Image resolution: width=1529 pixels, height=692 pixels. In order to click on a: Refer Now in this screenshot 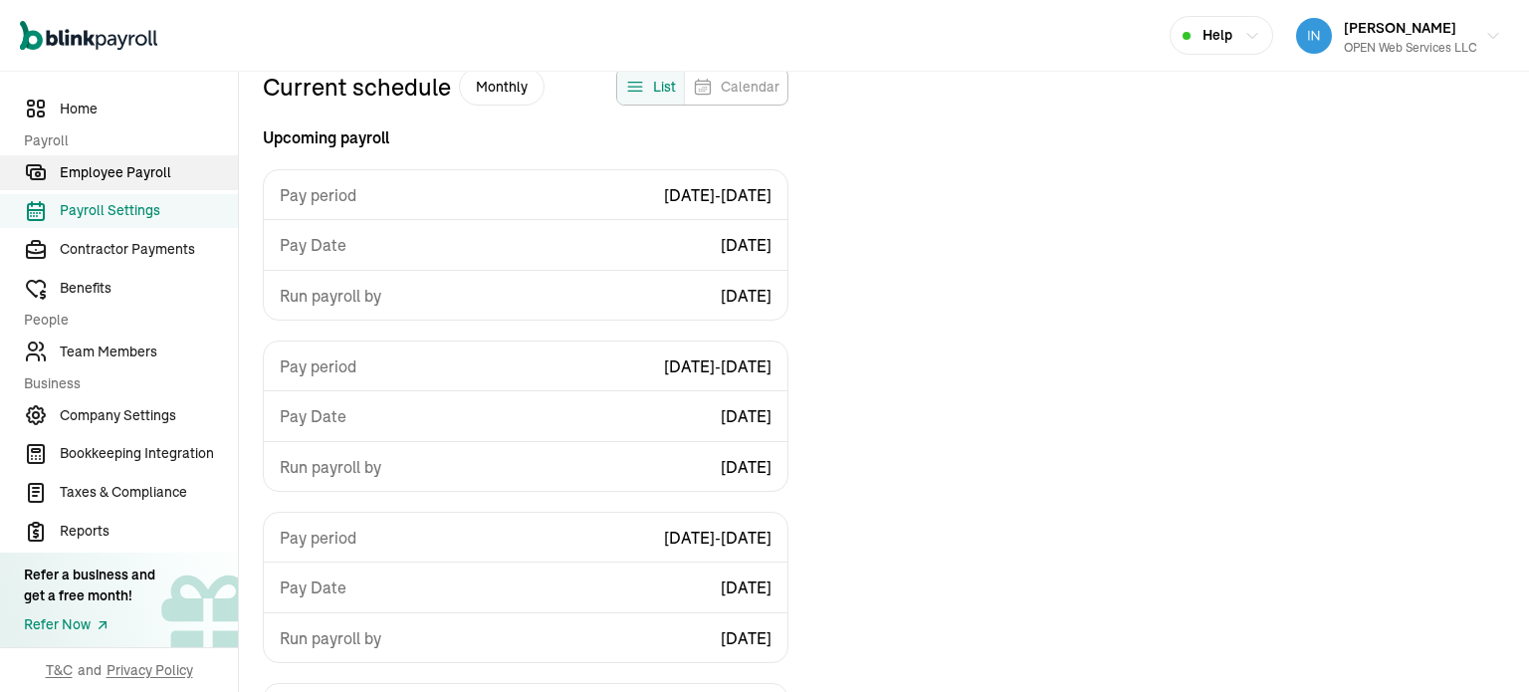, I will do `click(90, 624)`.